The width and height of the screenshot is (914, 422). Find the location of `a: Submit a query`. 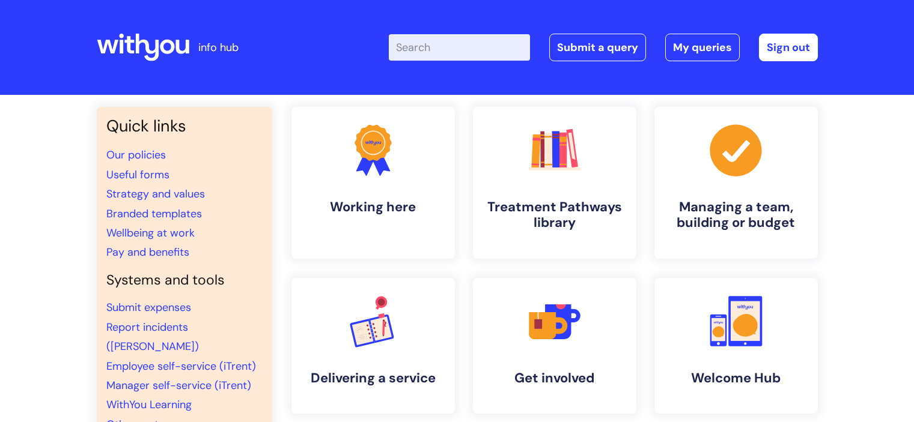

a: Submit a query is located at coordinates (597, 47).